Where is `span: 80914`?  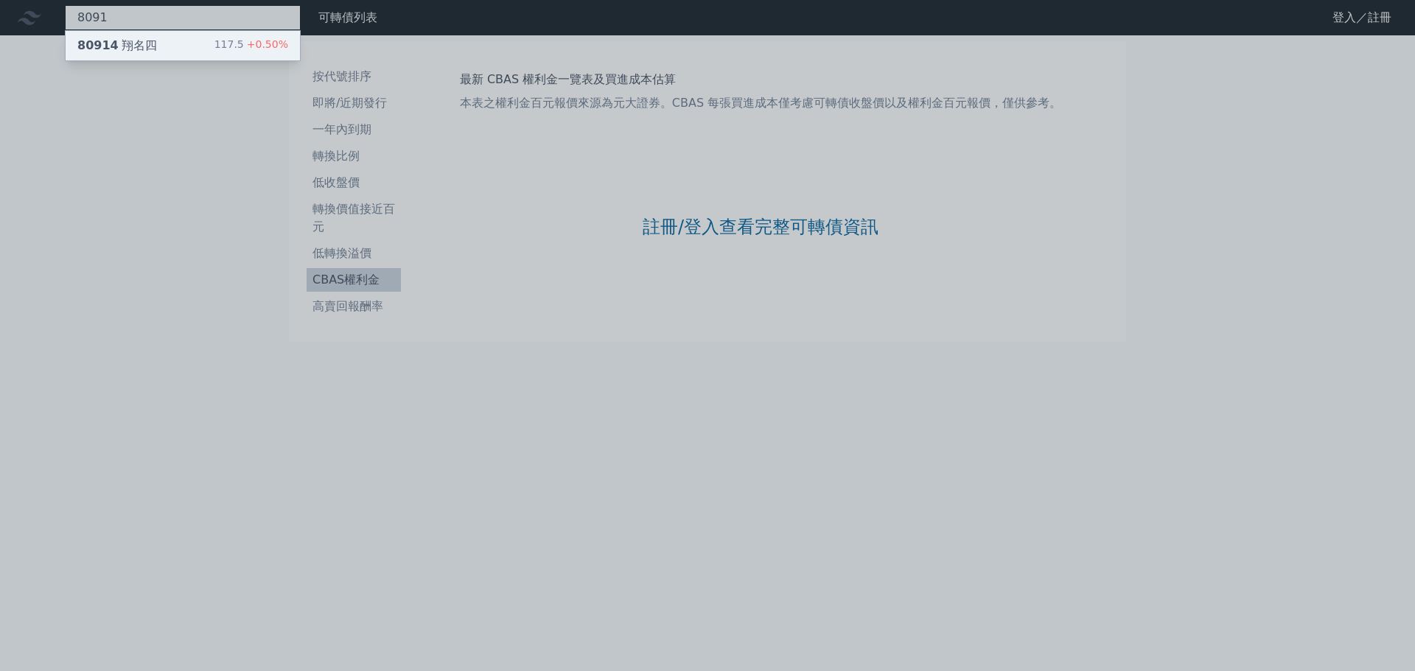
span: 80914 is located at coordinates (98, 45).